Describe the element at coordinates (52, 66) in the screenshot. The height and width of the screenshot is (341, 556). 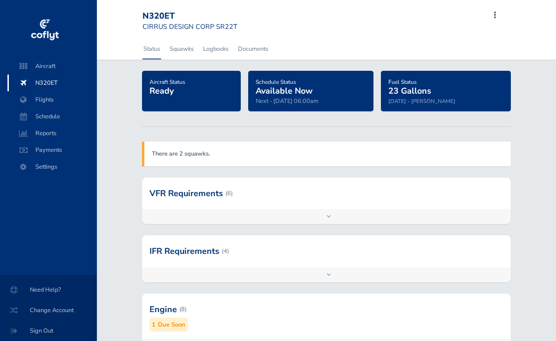
I see `span: Aircraft` at that location.